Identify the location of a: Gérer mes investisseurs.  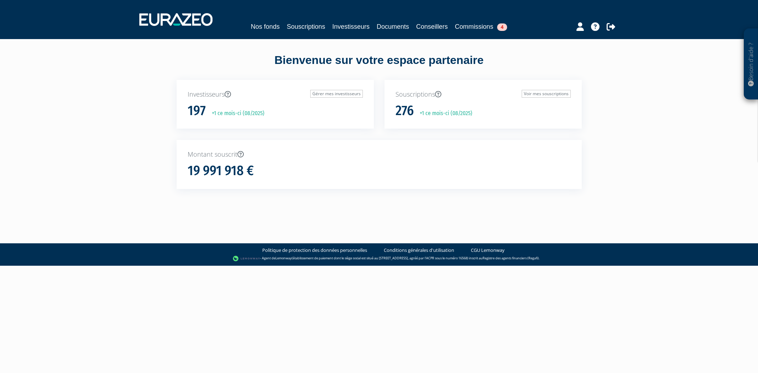
(337, 94).